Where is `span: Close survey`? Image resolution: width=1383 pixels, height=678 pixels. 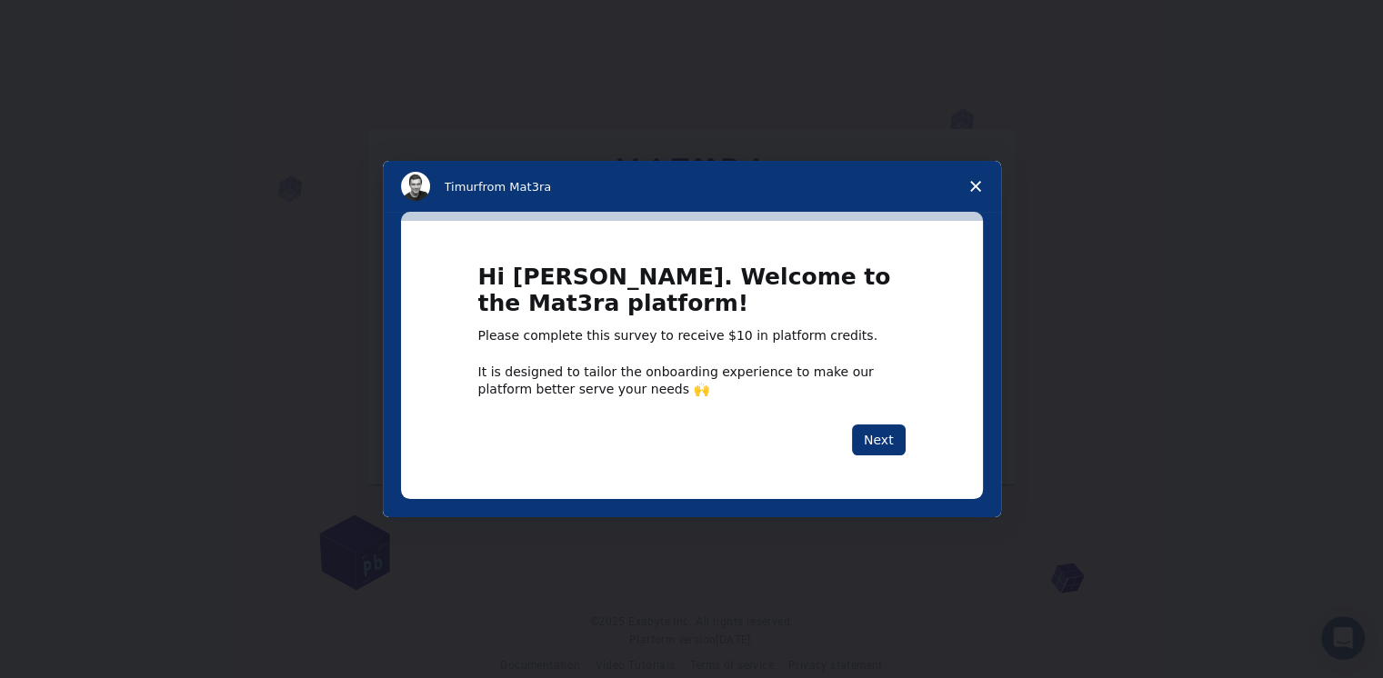 span: Close survey is located at coordinates (975, 186).